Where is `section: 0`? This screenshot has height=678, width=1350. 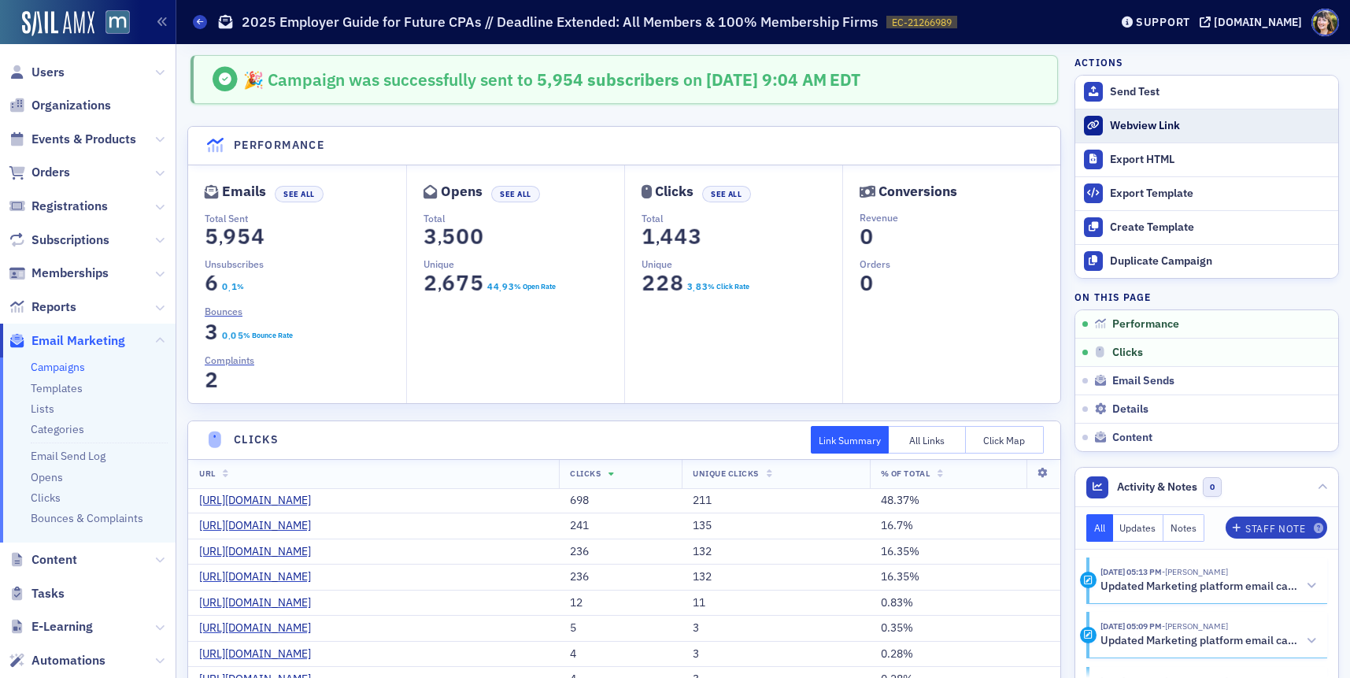
section: 0 is located at coordinates (867, 283).